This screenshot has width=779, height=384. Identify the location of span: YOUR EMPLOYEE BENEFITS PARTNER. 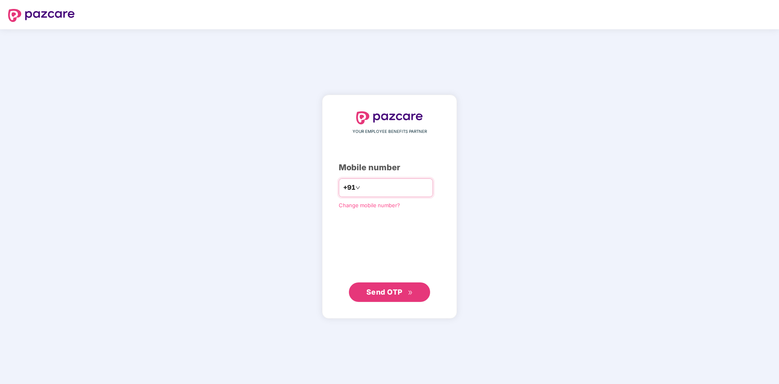
(389, 132).